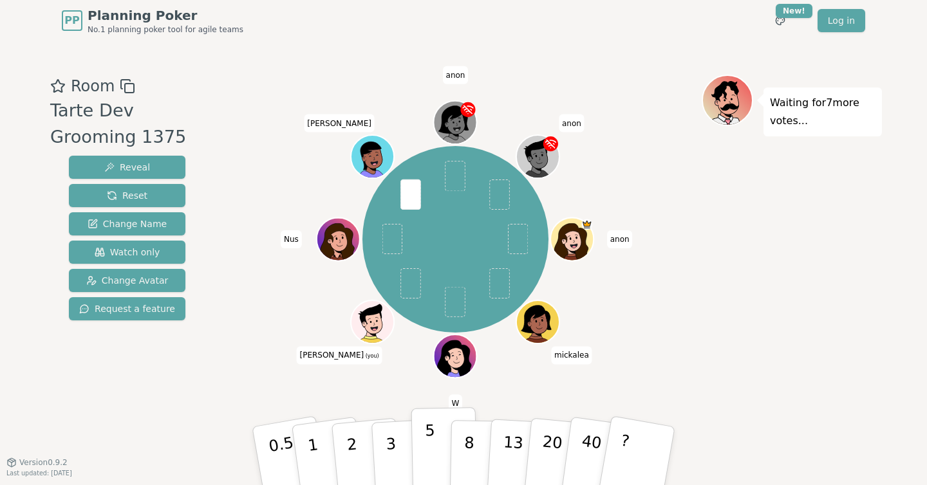  I want to click on span: Room, so click(93, 86).